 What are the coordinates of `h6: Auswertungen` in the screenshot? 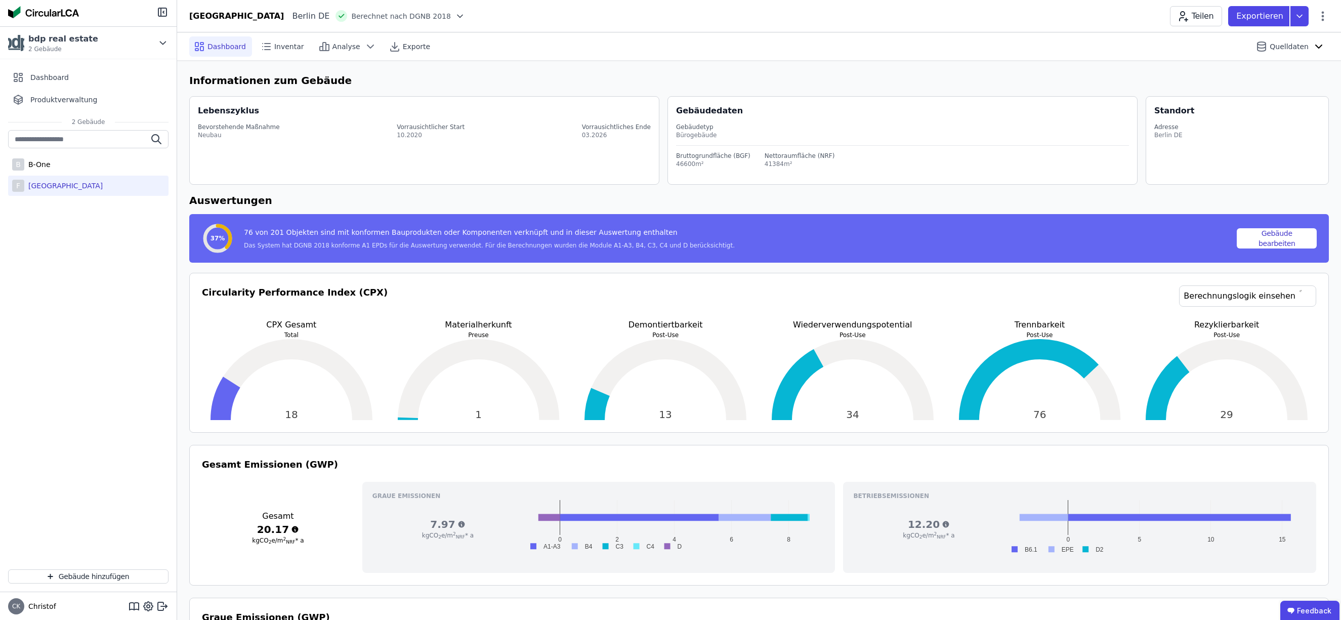 It's located at (759, 200).